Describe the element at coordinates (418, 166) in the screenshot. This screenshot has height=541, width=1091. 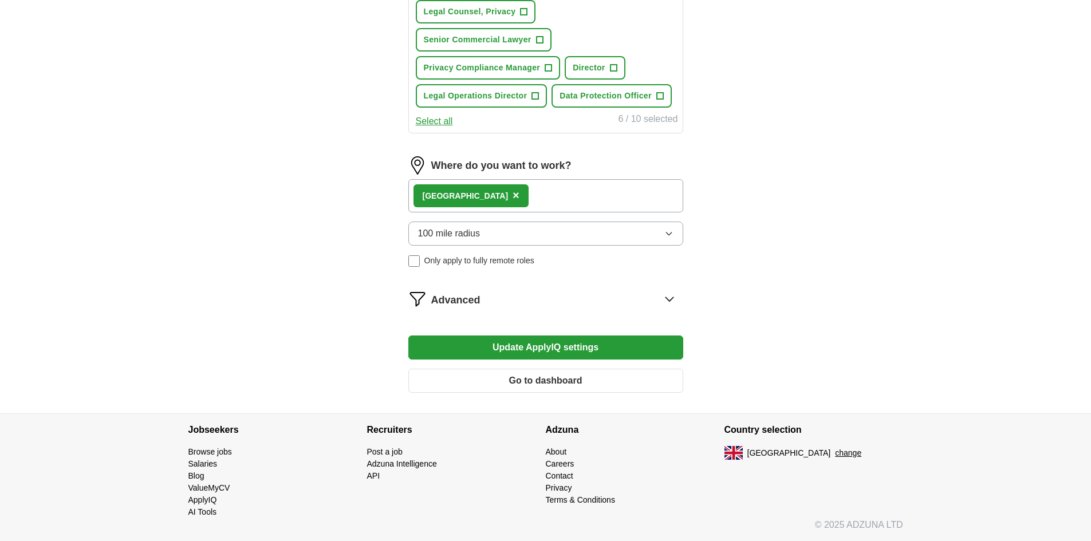
I see `img: location.png` at that location.